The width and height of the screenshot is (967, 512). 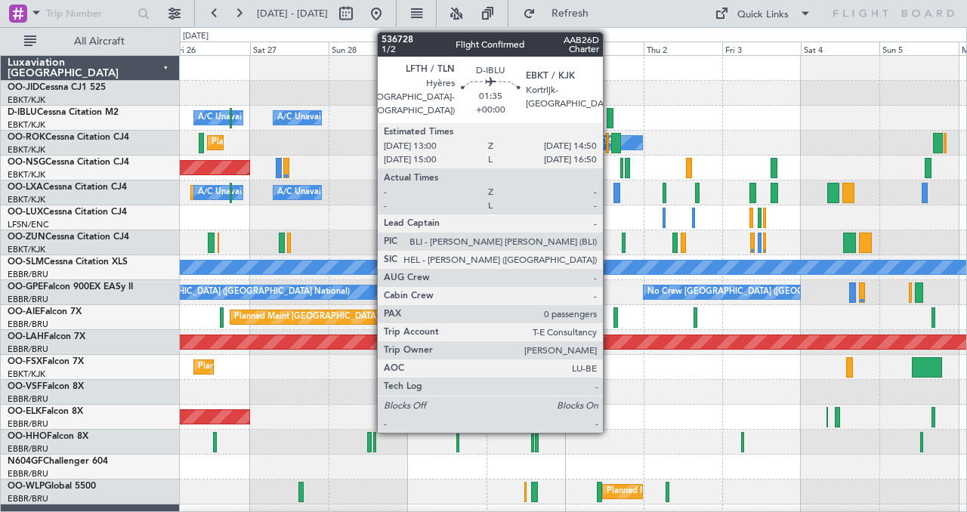 What do you see at coordinates (26, 487) in the screenshot?
I see `span: OO-WLP` at bounding box center [26, 487].